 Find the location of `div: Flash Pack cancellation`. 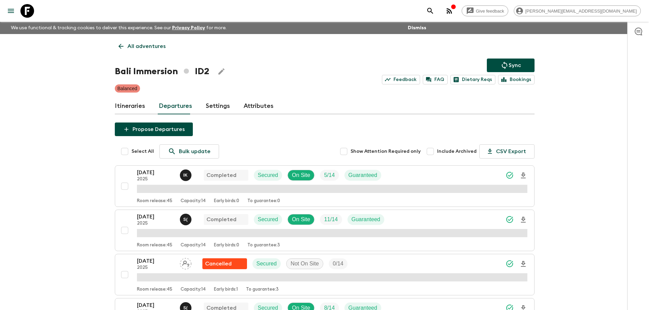

div: Flash Pack cancellation is located at coordinates (224, 264).